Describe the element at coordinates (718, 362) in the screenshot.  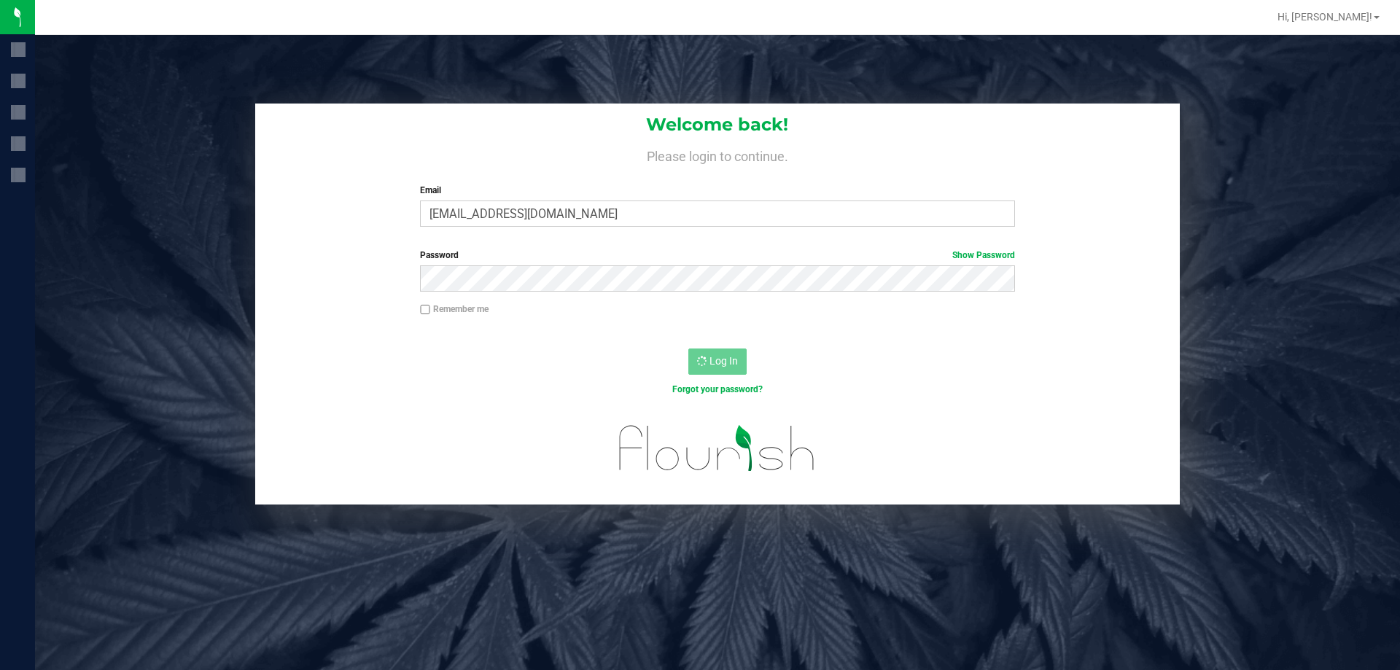
I see `button: Log In` at that location.